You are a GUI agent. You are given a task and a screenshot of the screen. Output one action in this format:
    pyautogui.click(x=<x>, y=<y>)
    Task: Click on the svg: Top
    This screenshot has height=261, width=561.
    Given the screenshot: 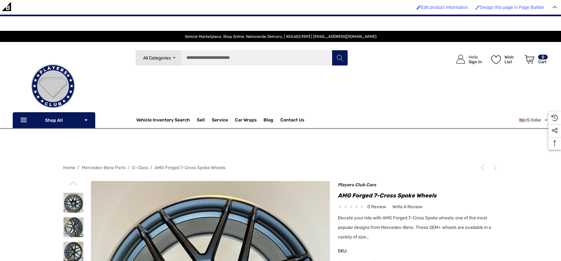 What is the action you would take?
    pyautogui.click(x=555, y=143)
    